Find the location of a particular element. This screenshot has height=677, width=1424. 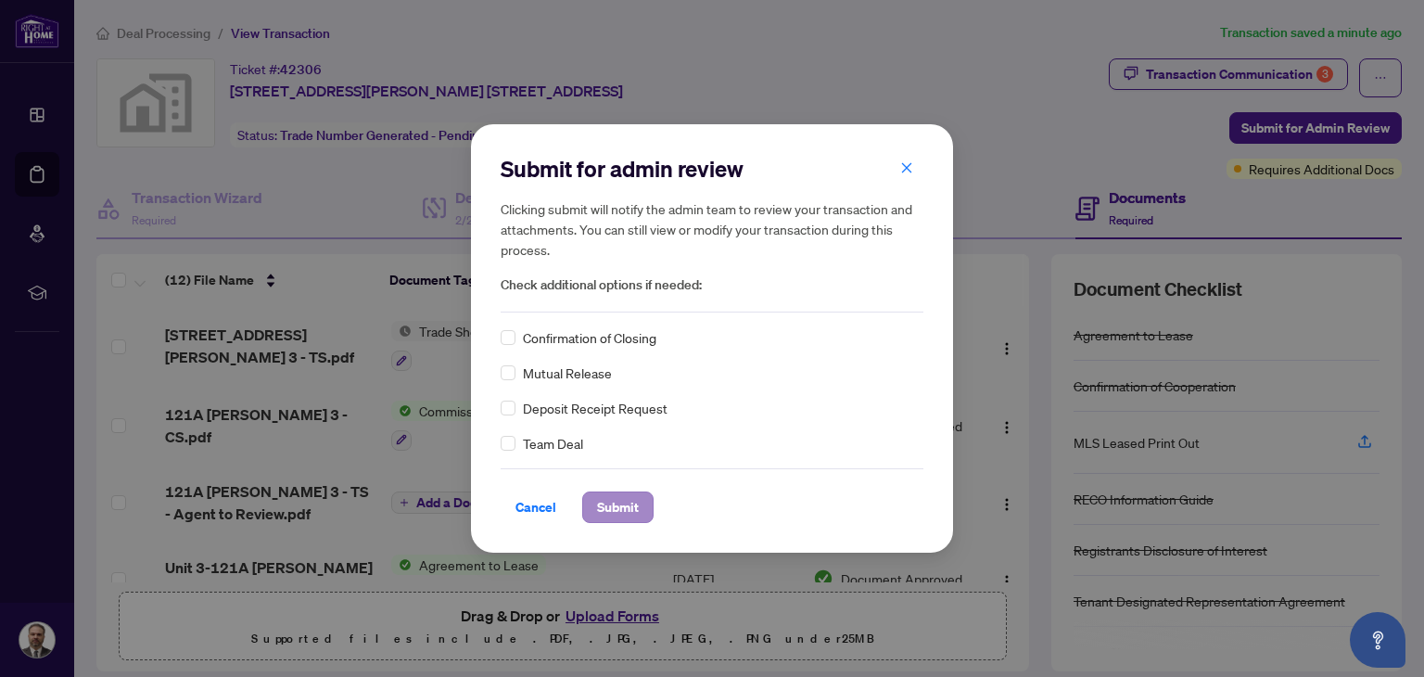

span: Confirmation of Closing is located at coordinates (589, 337).